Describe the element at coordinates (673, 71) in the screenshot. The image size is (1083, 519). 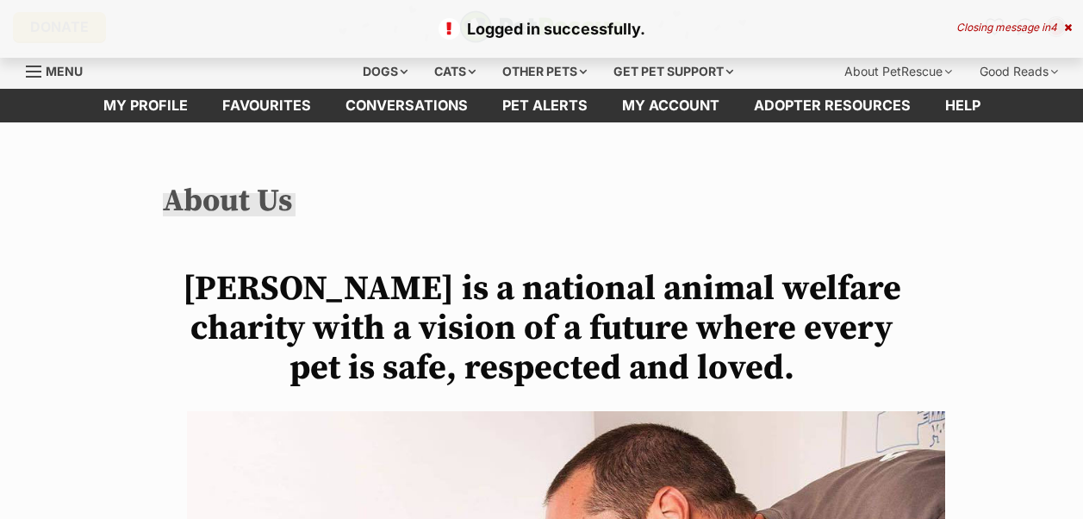
I see `div: Get pet support` at that location.